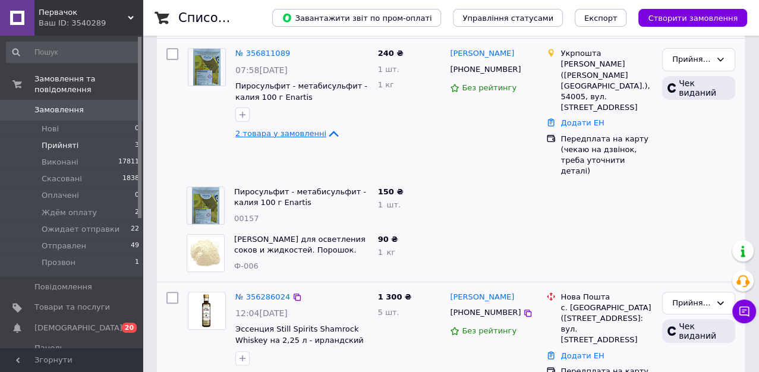 This screenshot has height=372, width=759. I want to click on button: Управління статусами, so click(507, 18).